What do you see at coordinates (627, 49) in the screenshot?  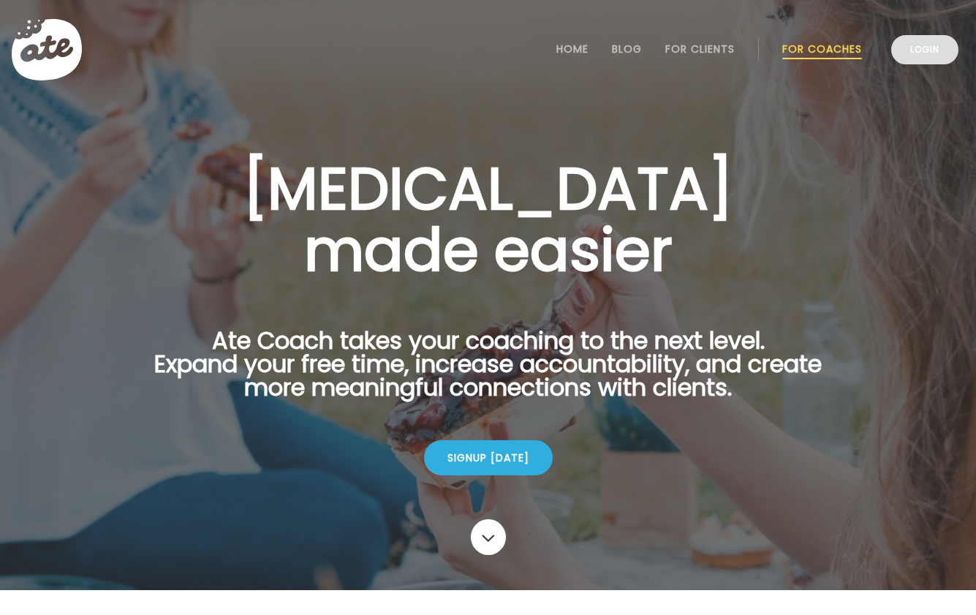 I see `a: Blog` at bounding box center [627, 49].